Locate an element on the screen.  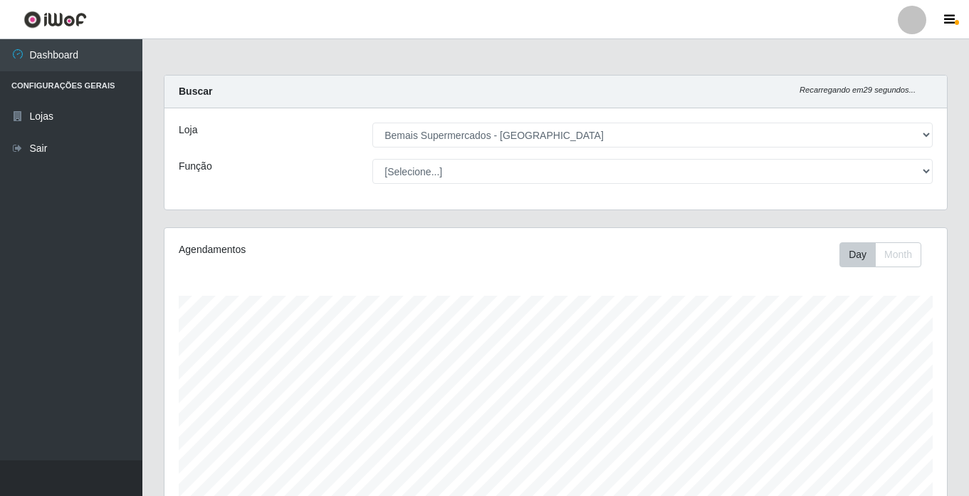
div: Agendamentos is located at coordinates (330, 249).